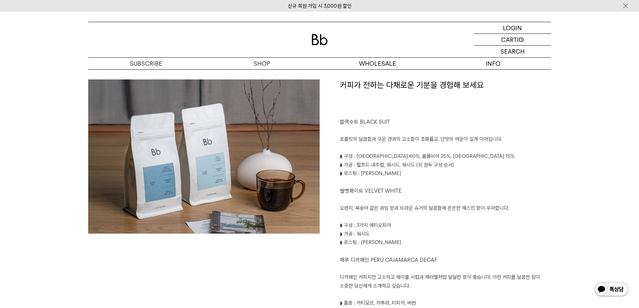 The height and width of the screenshot is (308, 639). Describe the element at coordinates (388, 260) in the screenshot. I see `span: 페루 디카페인 PERU CAJAMARCA DECAF` at that location.